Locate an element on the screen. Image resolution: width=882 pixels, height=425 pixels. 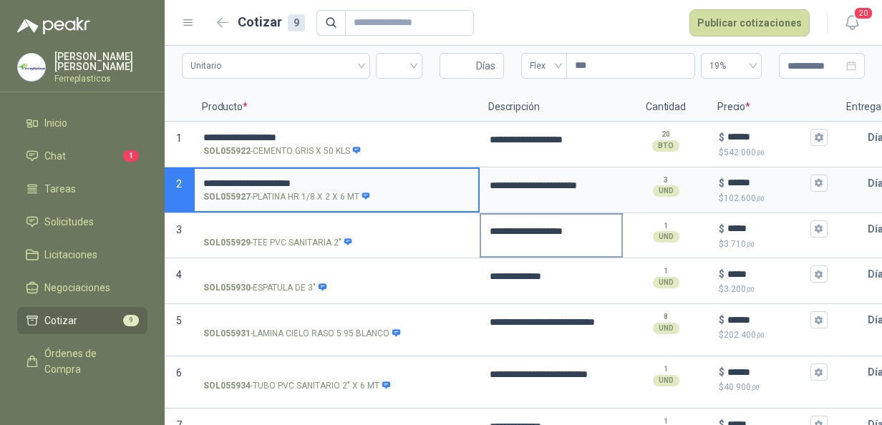
button: $$3.200,00 is located at coordinates (819, 274).